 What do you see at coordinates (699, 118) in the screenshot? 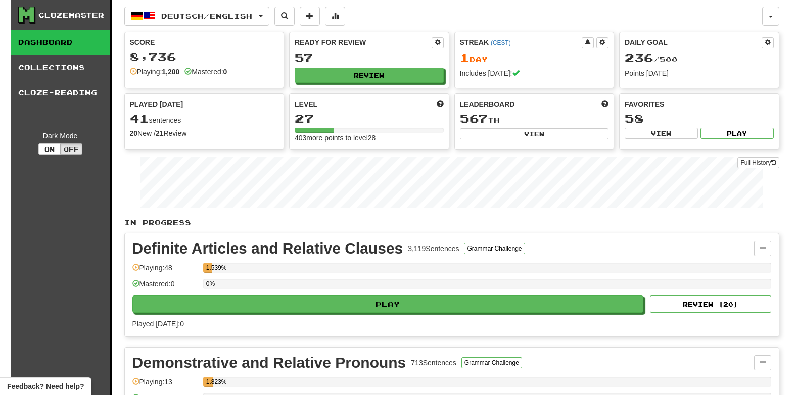
I see `div: 58` at bounding box center [699, 118].